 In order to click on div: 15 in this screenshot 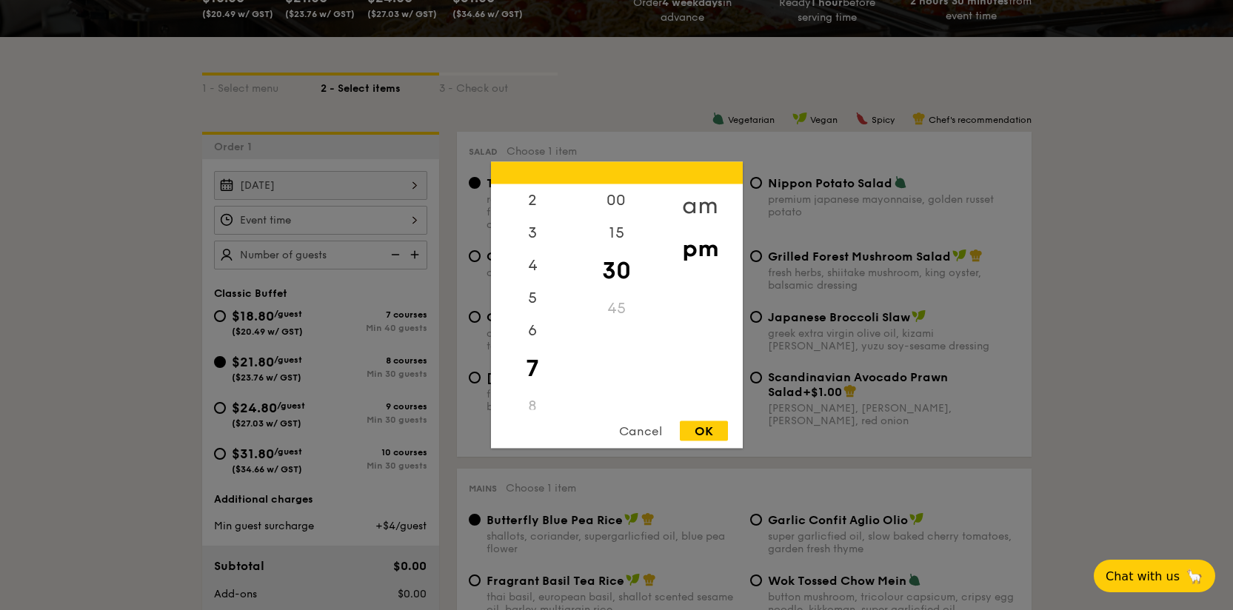, I will do `click(616, 233)`.